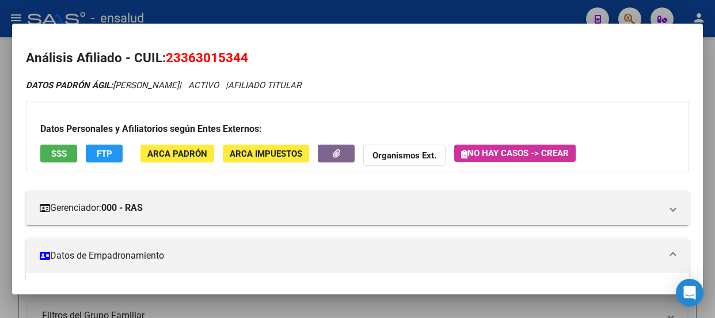 The width and height of the screenshot is (715, 318). Describe the element at coordinates (104, 153) in the screenshot. I see `button: FTP` at that location.